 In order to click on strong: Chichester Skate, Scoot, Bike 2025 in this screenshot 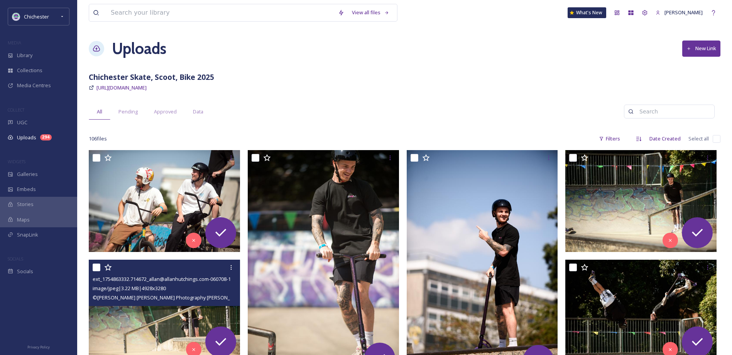, I will do `click(151, 77)`.